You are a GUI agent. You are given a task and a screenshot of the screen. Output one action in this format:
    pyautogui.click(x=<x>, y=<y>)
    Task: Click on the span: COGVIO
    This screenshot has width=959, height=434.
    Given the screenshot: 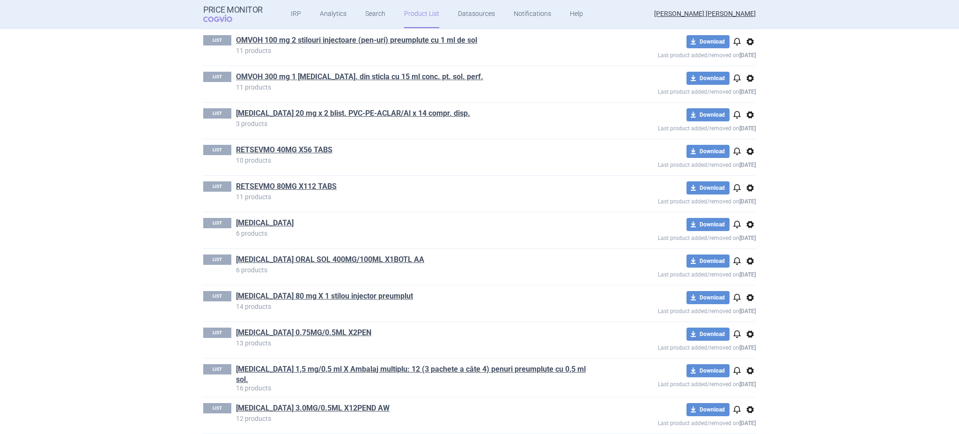 What is the action you would take?
    pyautogui.click(x=224, y=18)
    